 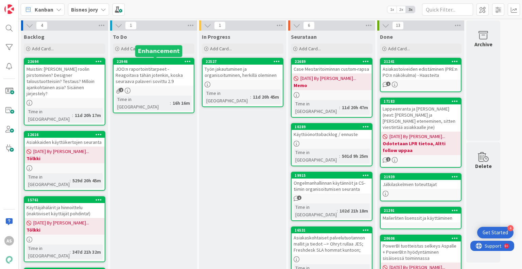 What do you see at coordinates (421, 215) in the screenshot?
I see `div: 21291Mailerliten lisenssit ja käyttäminen` at bounding box center [421, 215].